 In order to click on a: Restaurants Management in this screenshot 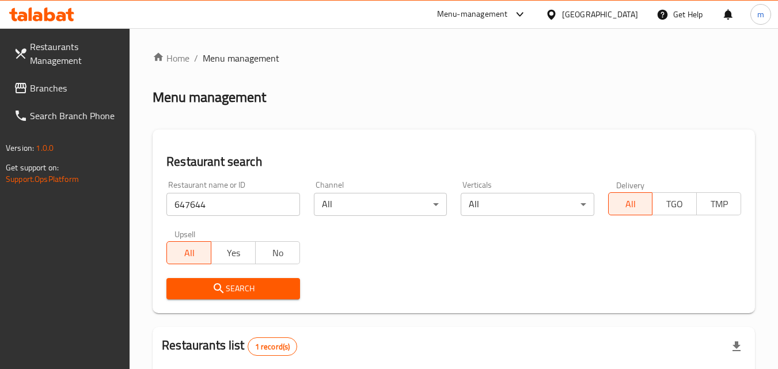, I will do `click(67, 54)`.